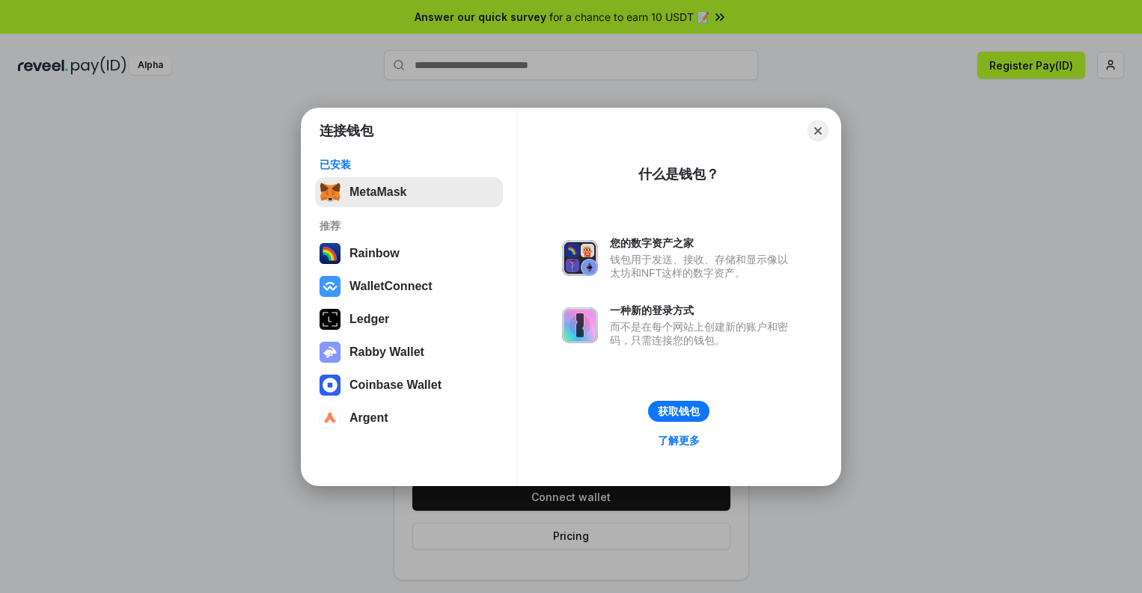 The width and height of the screenshot is (1142, 593). I want to click on div: Coinbase Wallet, so click(395, 385).